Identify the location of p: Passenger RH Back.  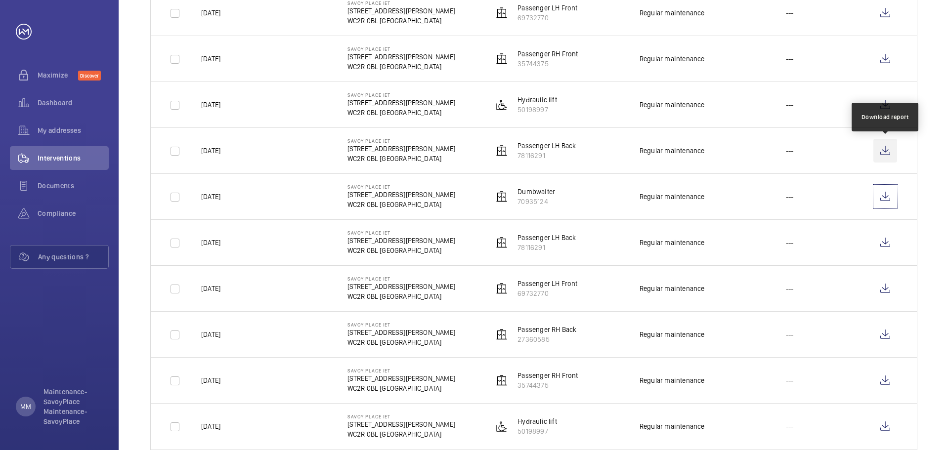
(547, 330).